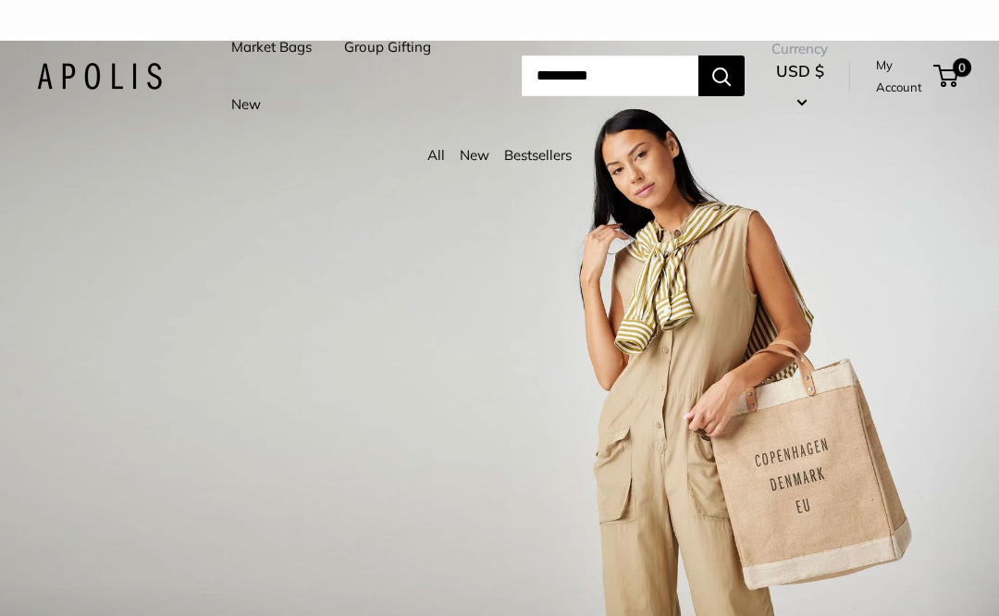 The height and width of the screenshot is (616, 999). I want to click on button: Search, so click(722, 76).